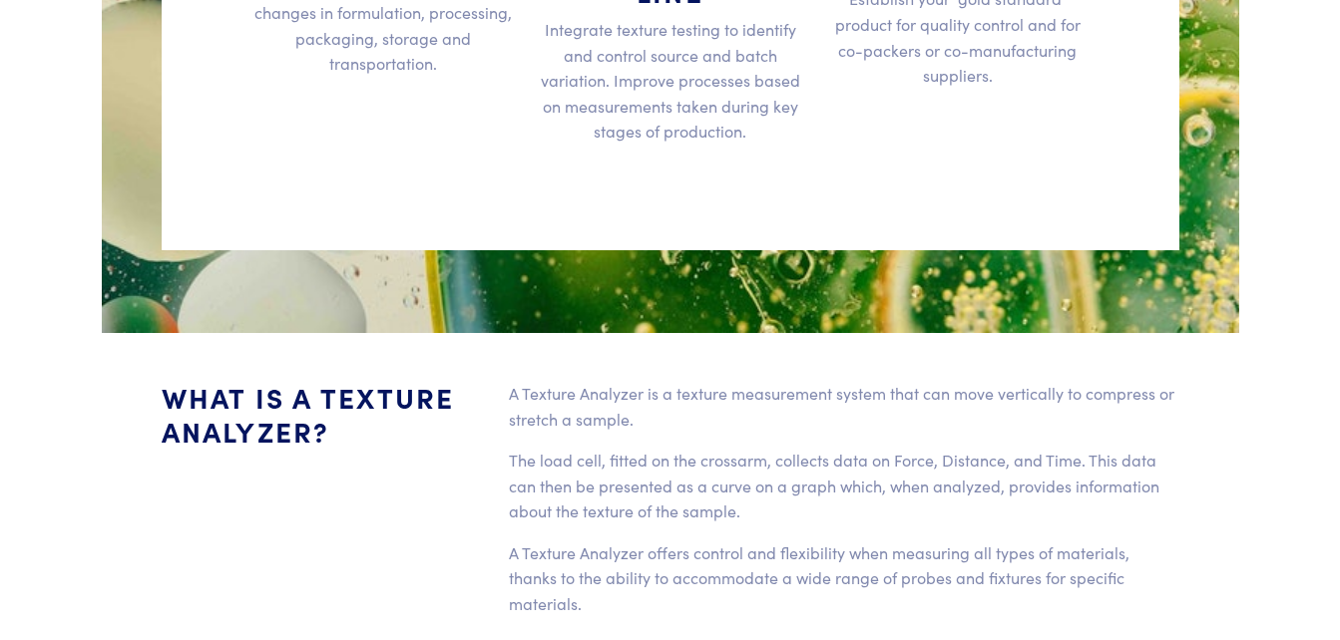 The width and height of the screenshot is (1340, 640). I want to click on p: A Texture Analyzer is a texture measurement system that can move vertically to compress or stretc..., so click(844, 406).